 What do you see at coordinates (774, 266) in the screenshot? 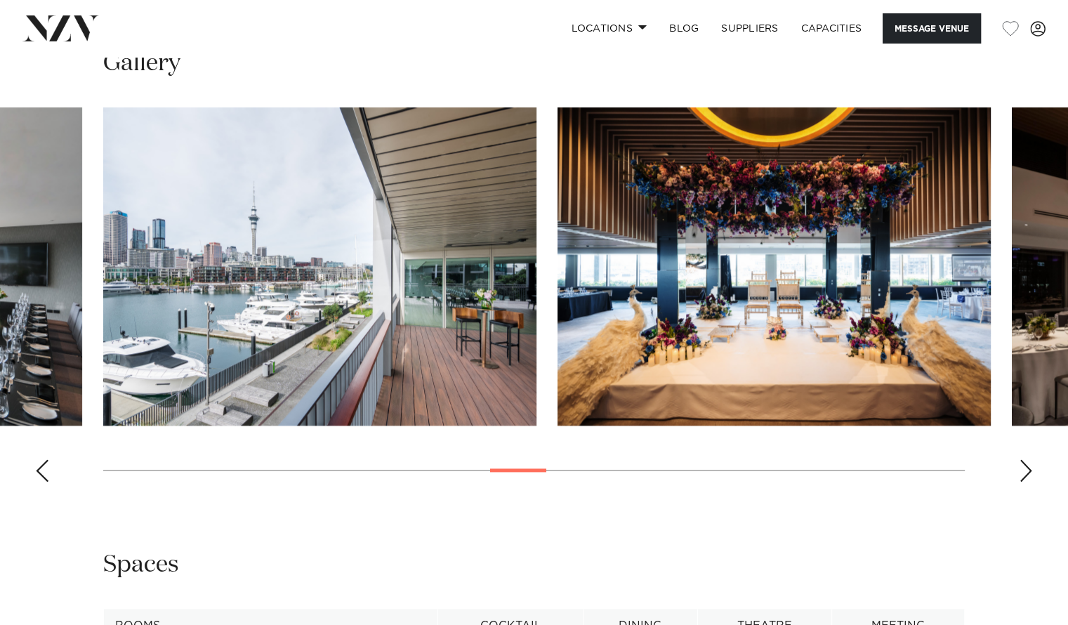
I see `swiper-slide: 15 / 29` at bounding box center [774, 266].